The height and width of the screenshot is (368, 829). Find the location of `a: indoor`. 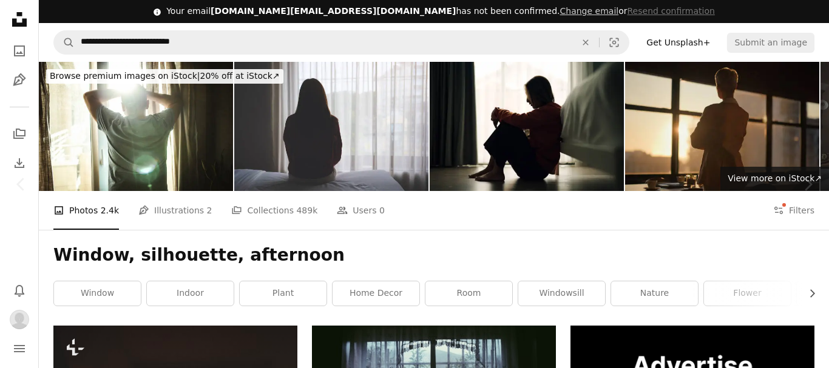

a: indoor is located at coordinates (190, 294).